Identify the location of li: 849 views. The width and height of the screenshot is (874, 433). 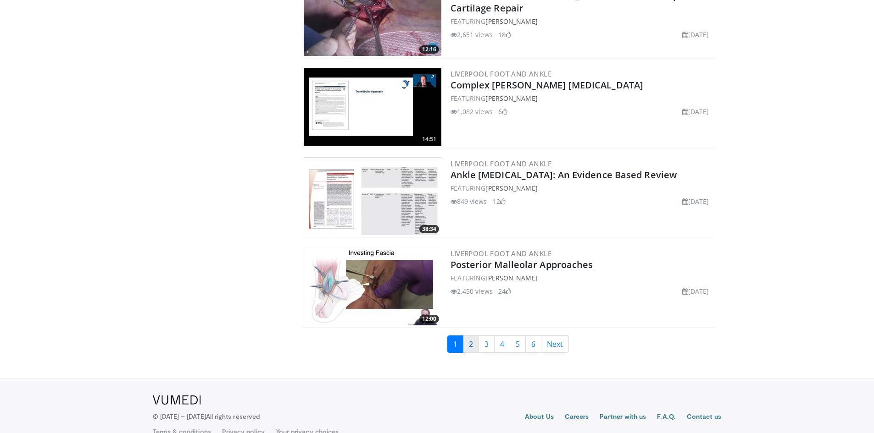
(469, 201).